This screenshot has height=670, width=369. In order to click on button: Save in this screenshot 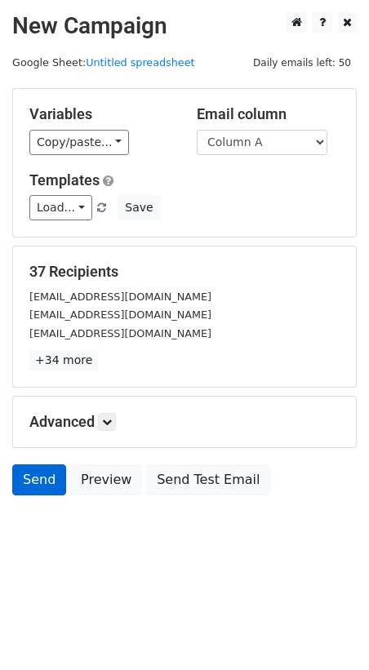, I will do `click(139, 207)`.